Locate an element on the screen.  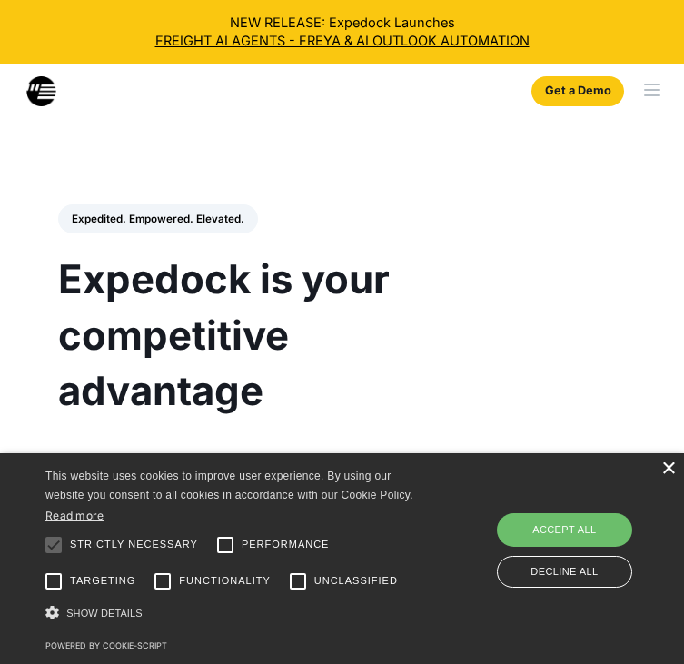
span: Performance is located at coordinates (285, 544).